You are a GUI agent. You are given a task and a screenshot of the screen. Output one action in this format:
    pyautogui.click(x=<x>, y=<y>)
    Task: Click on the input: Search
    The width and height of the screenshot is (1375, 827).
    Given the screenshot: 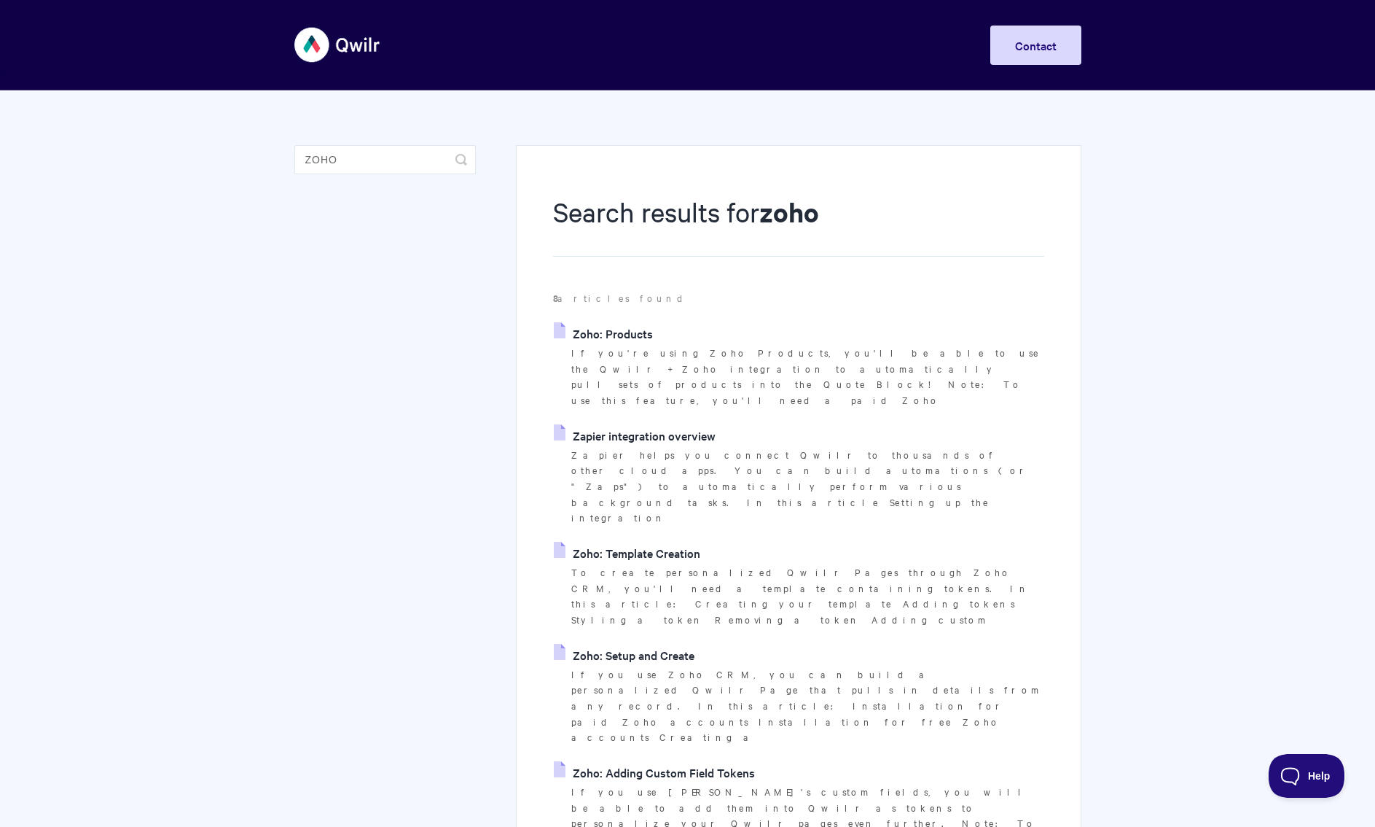 What is the action you would take?
    pyautogui.click(x=385, y=160)
    